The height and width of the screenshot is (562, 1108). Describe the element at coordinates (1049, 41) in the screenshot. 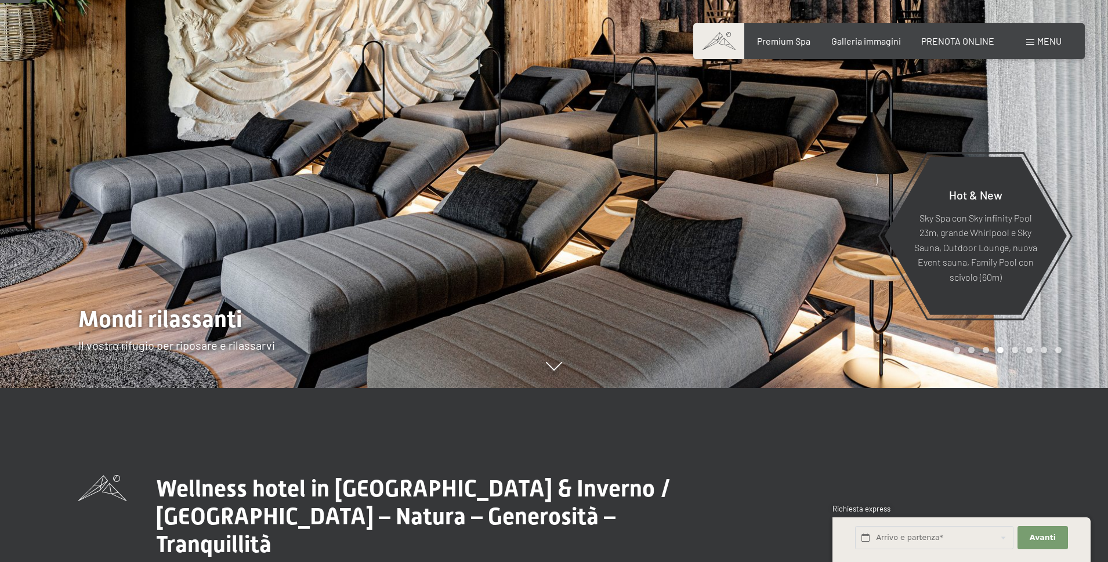

I see `span: Menu` at that location.